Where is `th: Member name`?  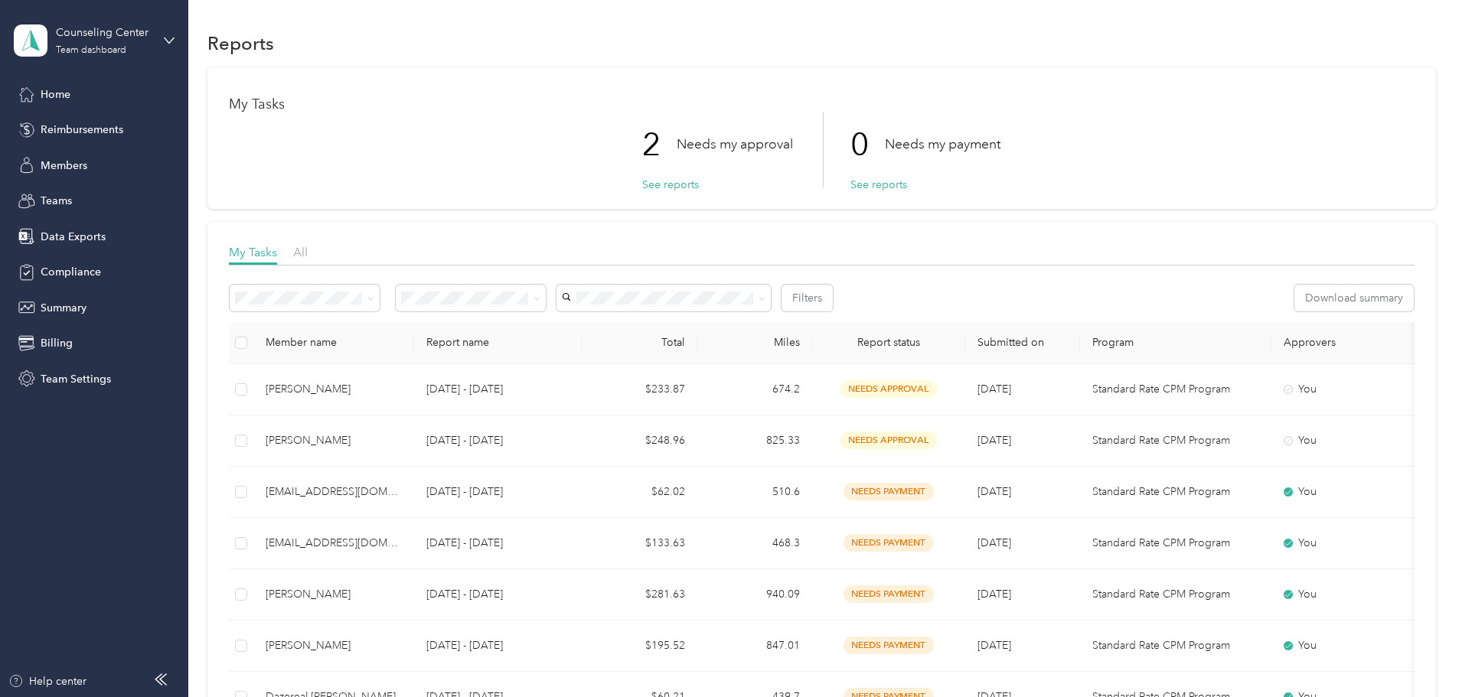 th: Member name is located at coordinates (334, 343).